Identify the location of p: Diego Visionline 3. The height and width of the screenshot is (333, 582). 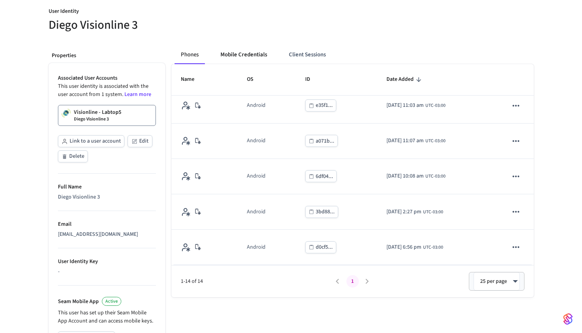
(91, 119).